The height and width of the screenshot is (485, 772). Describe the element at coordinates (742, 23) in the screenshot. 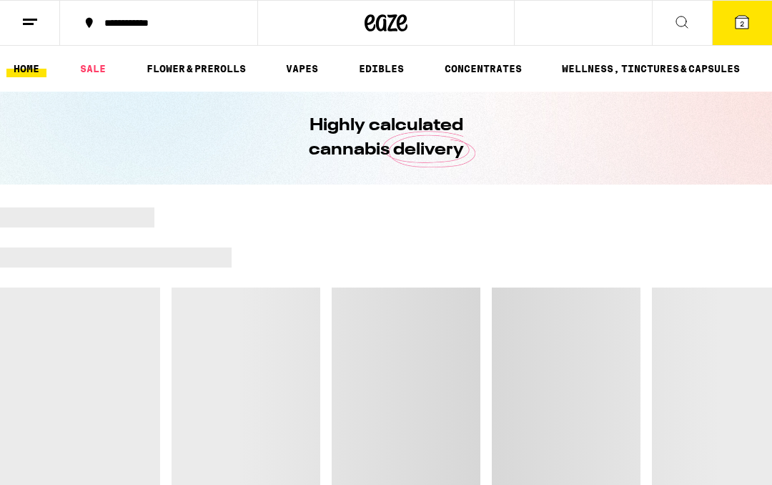

I see `button: 2` at that location.